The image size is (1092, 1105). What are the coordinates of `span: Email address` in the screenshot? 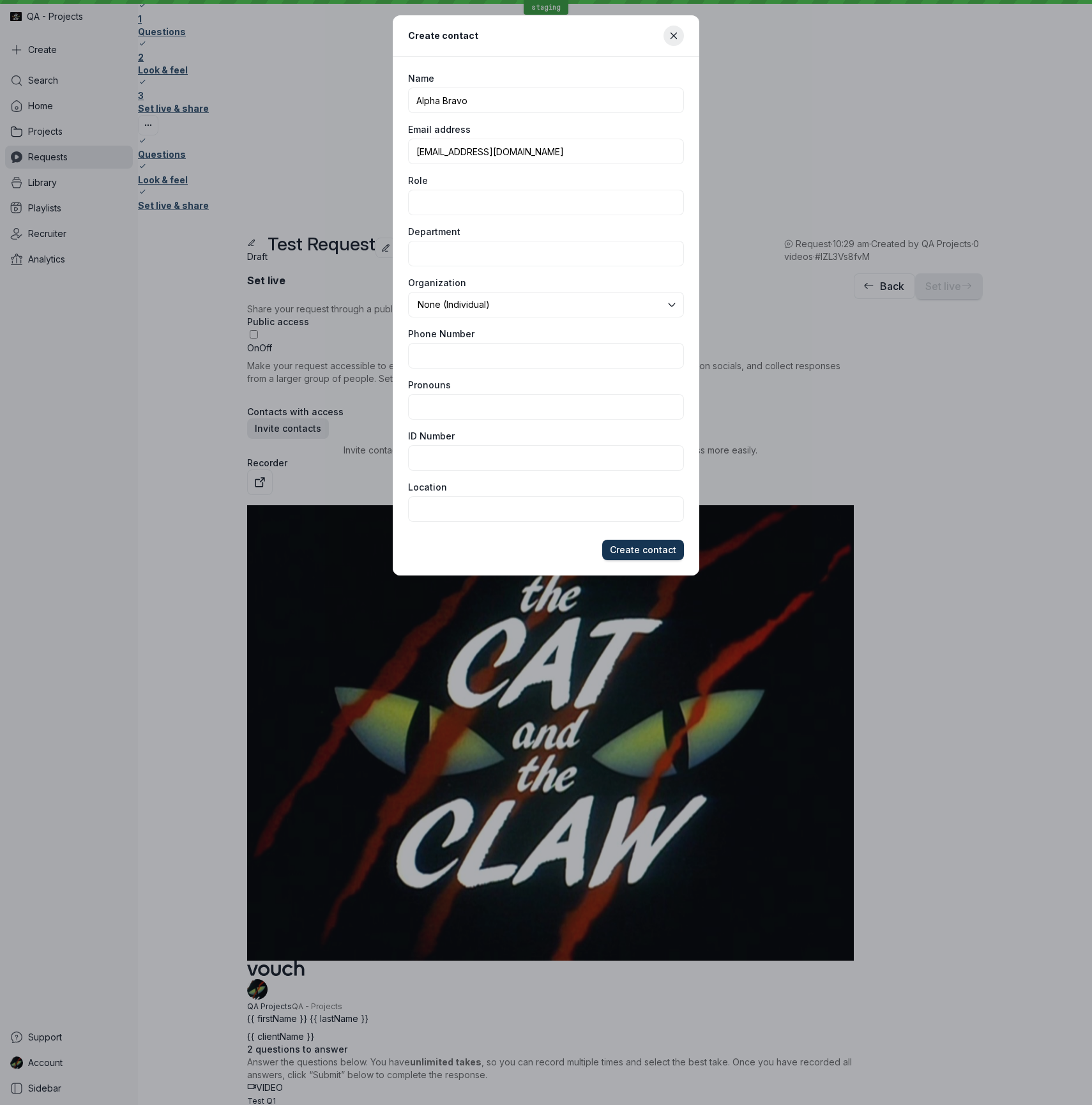 It's located at (439, 129).